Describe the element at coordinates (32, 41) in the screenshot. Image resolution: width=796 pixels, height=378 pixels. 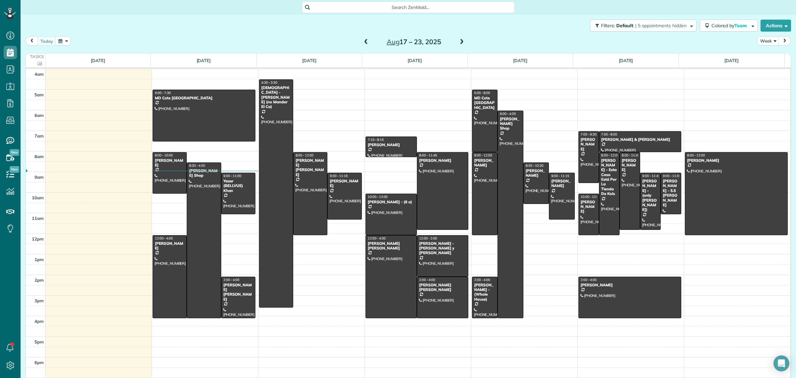
I see `button: prev` at that location.